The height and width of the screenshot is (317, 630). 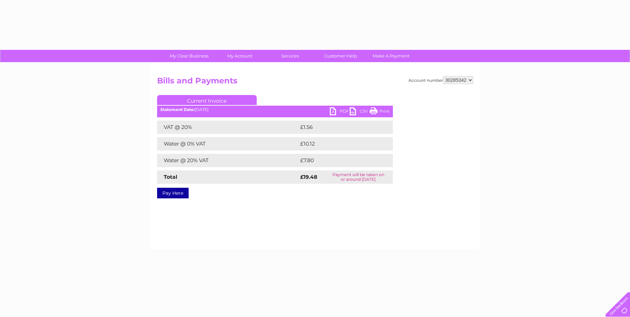 I want to click on a: CSV, so click(x=360, y=112).